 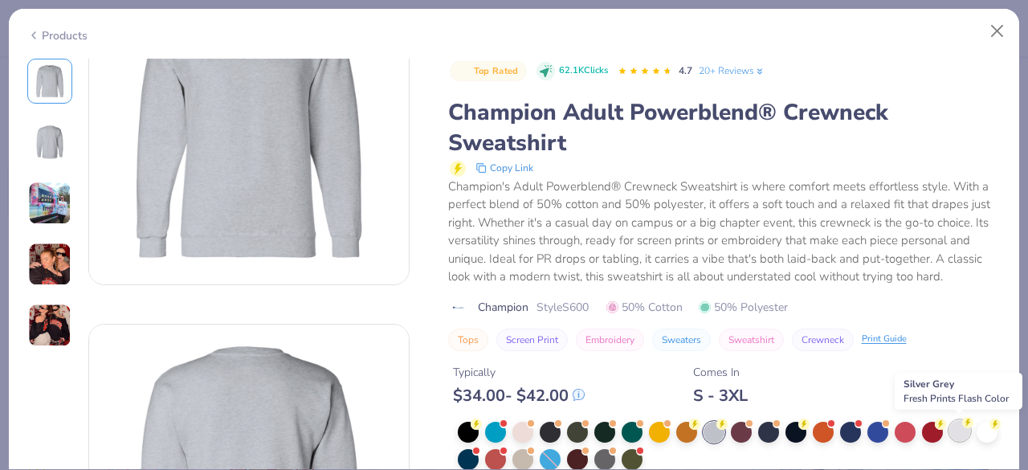 I want to click on div: $ 34.00 - $ 42.00, so click(x=519, y=395).